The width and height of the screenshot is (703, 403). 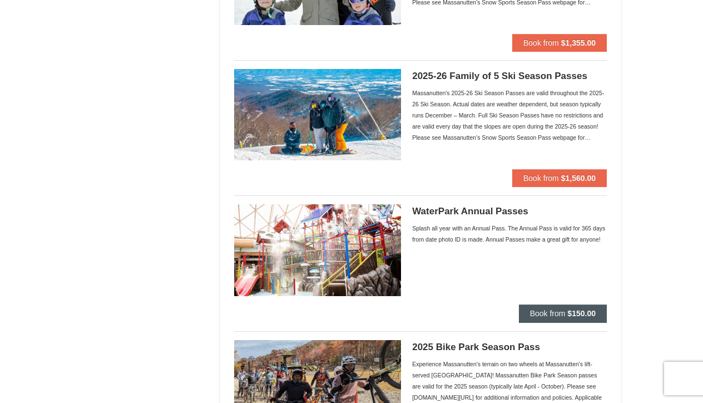 What do you see at coordinates (578, 178) in the screenshot?
I see `strong: $1,560.00` at bounding box center [578, 178].